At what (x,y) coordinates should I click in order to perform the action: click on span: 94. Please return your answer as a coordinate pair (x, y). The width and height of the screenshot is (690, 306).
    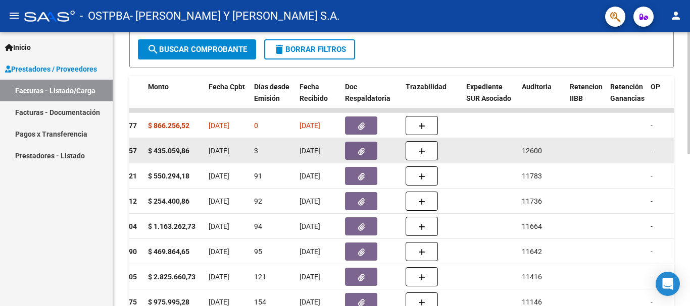
    Looking at the image, I should click on (258, 227).